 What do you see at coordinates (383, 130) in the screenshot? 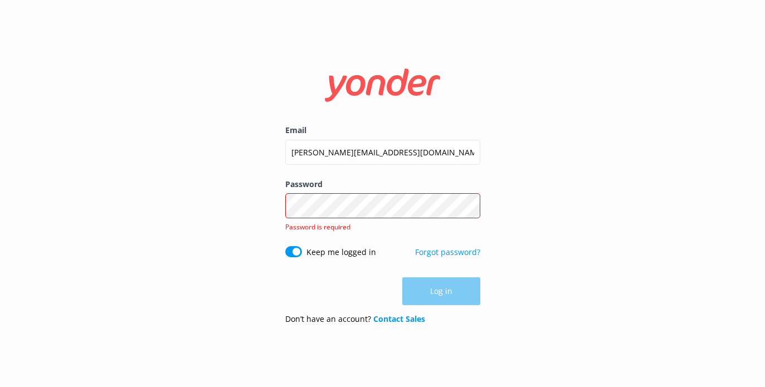
I see `label: Email` at bounding box center [383, 130].